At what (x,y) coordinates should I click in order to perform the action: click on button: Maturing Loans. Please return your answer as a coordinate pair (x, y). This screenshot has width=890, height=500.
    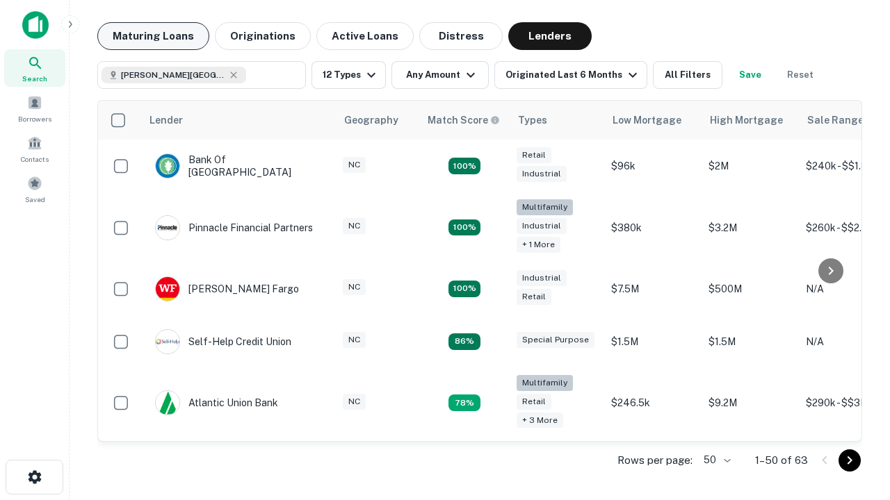
    Looking at the image, I should click on (153, 36).